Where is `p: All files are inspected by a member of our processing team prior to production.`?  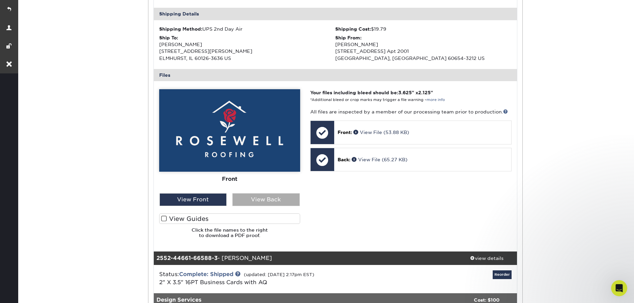 p: All files are inspected by a member of our processing team prior to production. is located at coordinates (411, 112).